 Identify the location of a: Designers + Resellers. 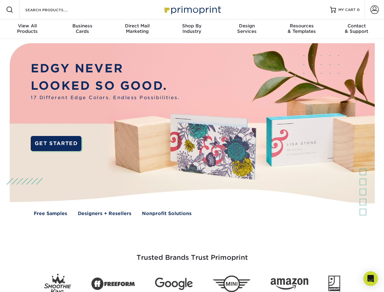
(105, 213).